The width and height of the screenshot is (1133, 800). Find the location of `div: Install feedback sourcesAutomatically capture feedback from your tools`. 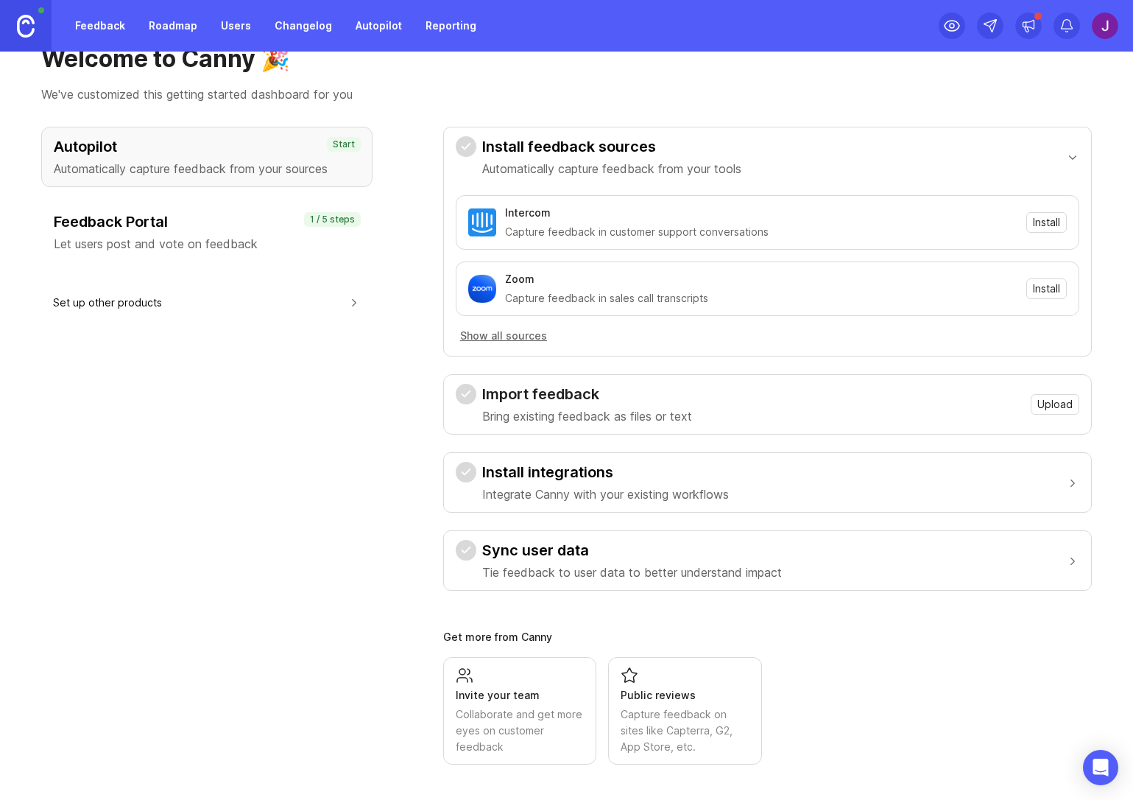

div: Install feedback sourcesAutomatically capture feedback from your tools is located at coordinates (767, 271).